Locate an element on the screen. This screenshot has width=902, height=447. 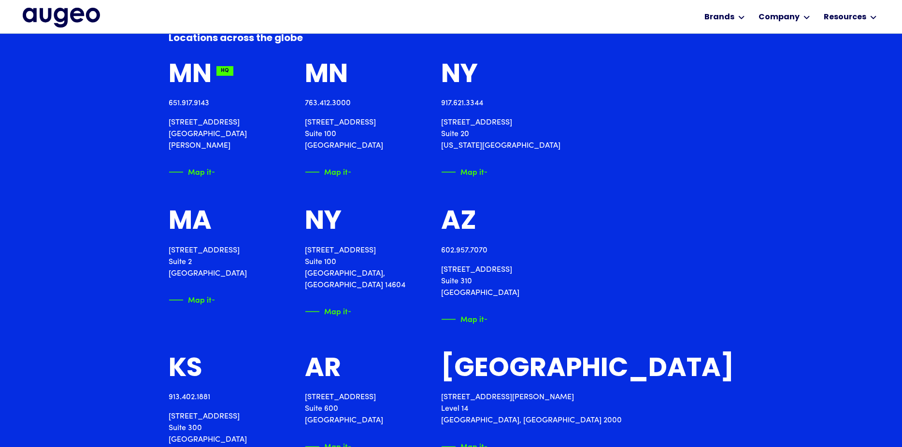
a: 913.402.1881 is located at coordinates (189, 398).